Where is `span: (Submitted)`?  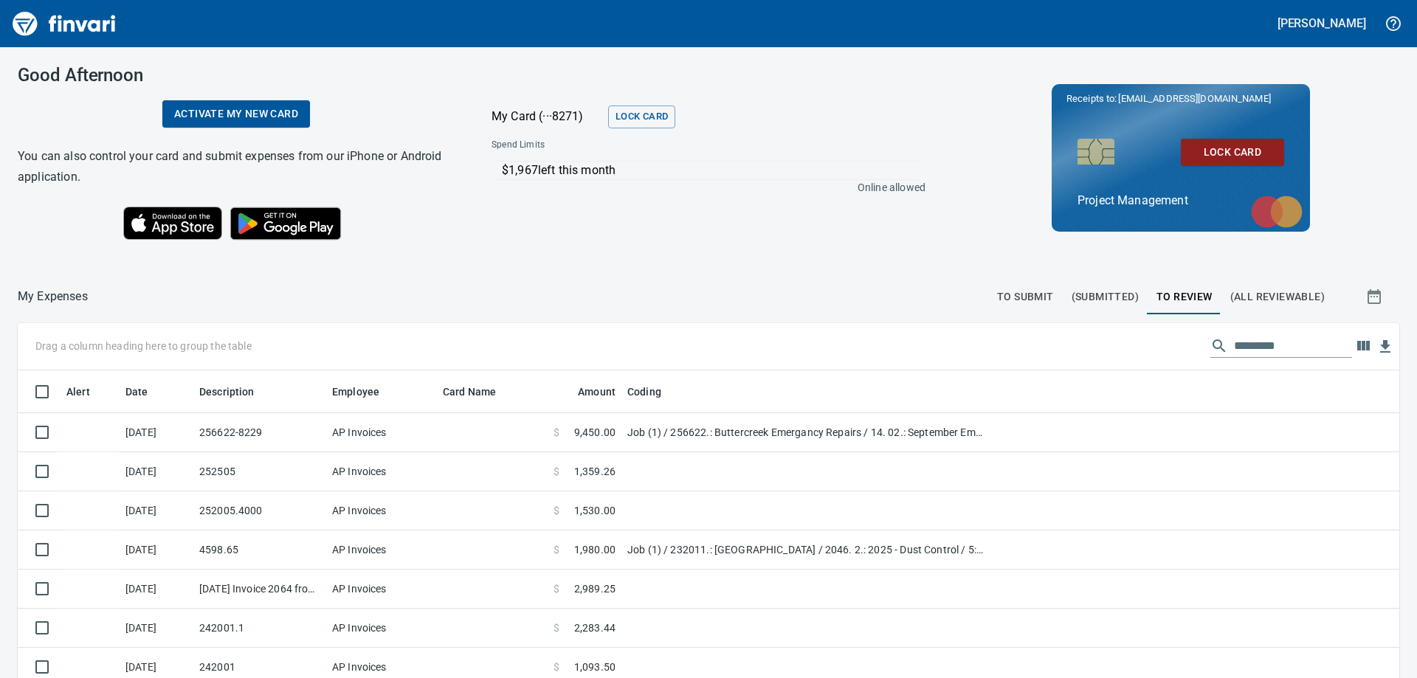 span: (Submitted) is located at coordinates (1105, 297).